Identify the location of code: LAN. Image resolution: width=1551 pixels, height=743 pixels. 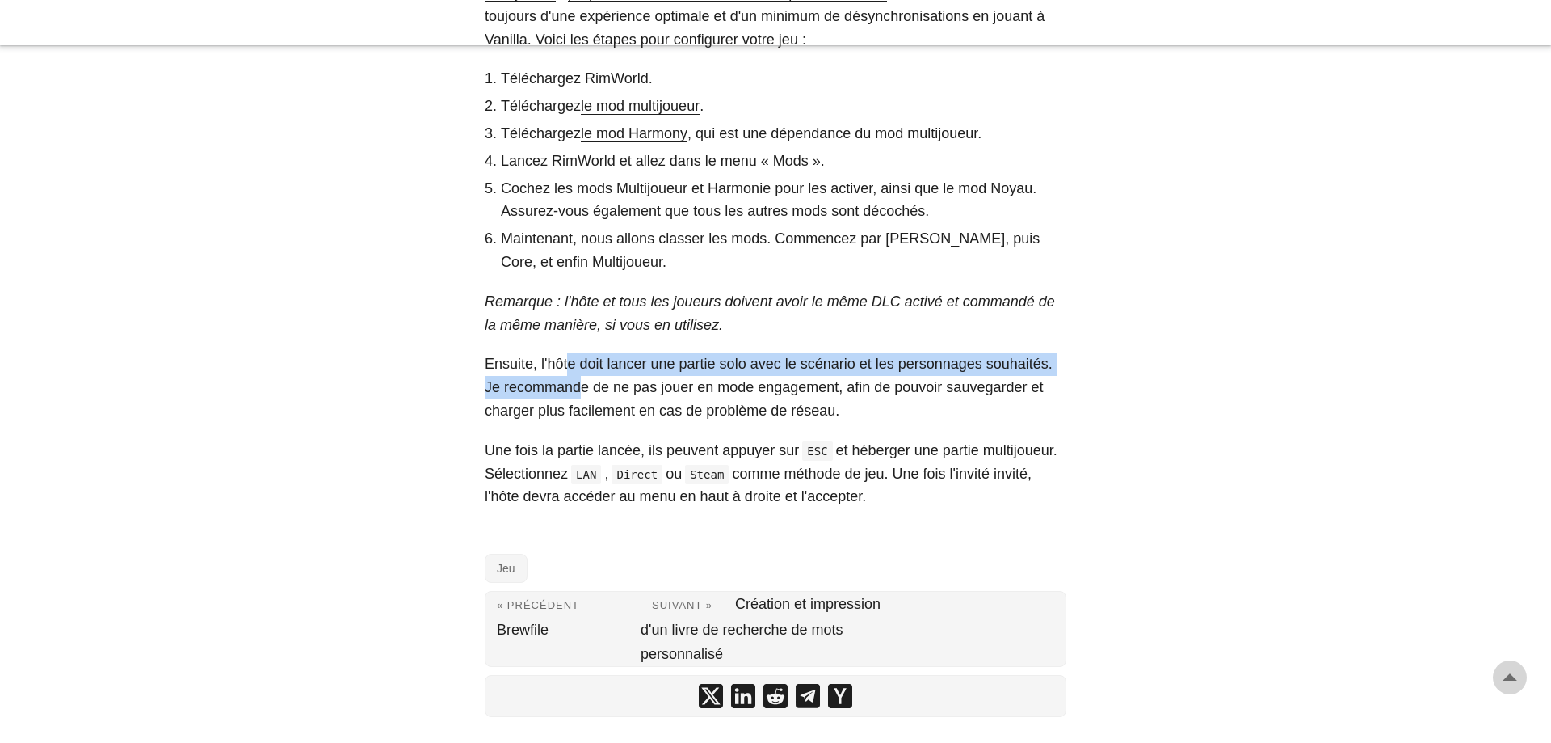
(586, 474).